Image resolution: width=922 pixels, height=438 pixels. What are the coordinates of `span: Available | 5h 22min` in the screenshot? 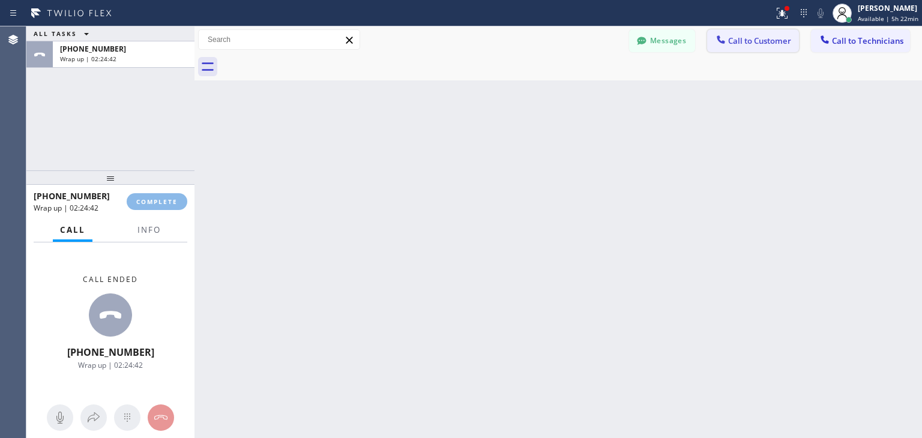 It's located at (887, 19).